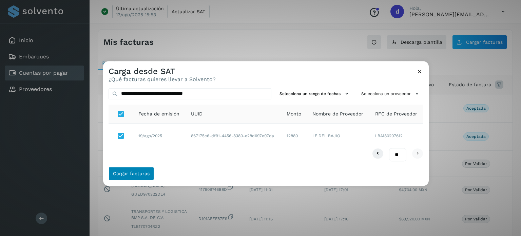 Image resolution: width=521 pixels, height=236 pixels. What do you see at coordinates (159, 136) in the screenshot?
I see `td: 19/ago/2025` at bounding box center [159, 136].